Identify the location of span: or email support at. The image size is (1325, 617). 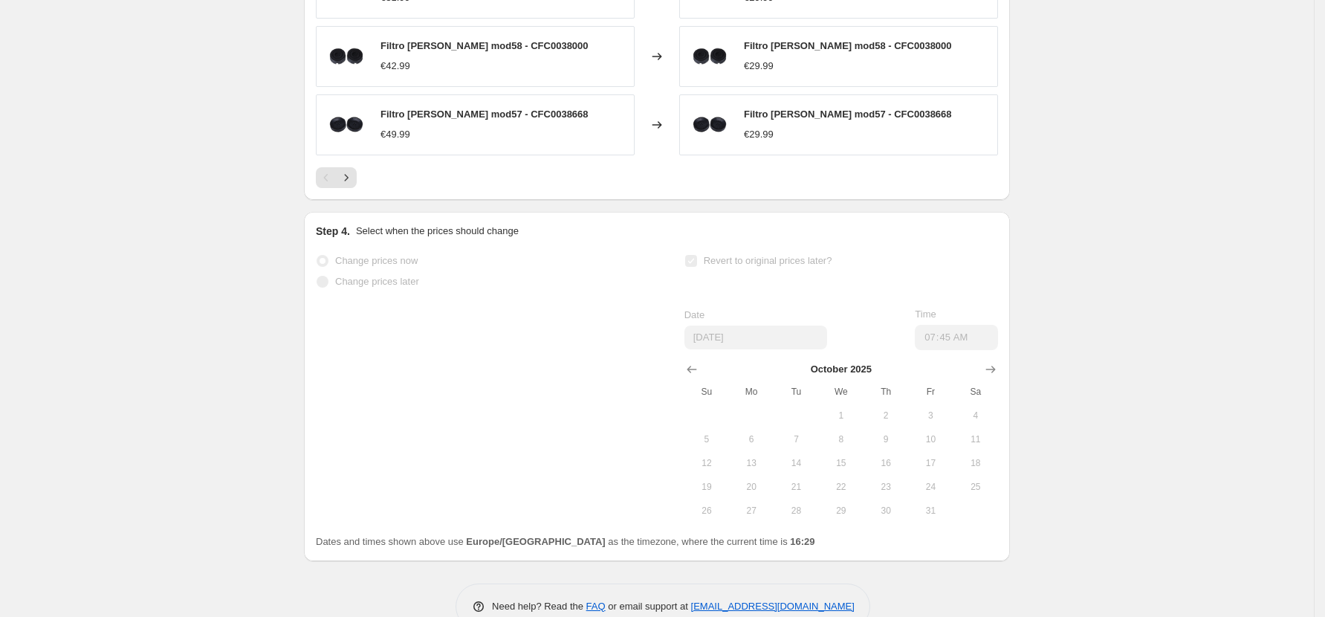
(648, 606).